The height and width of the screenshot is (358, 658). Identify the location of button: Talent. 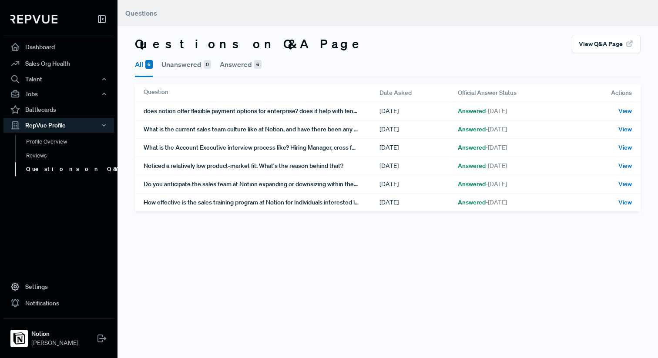
(59, 79).